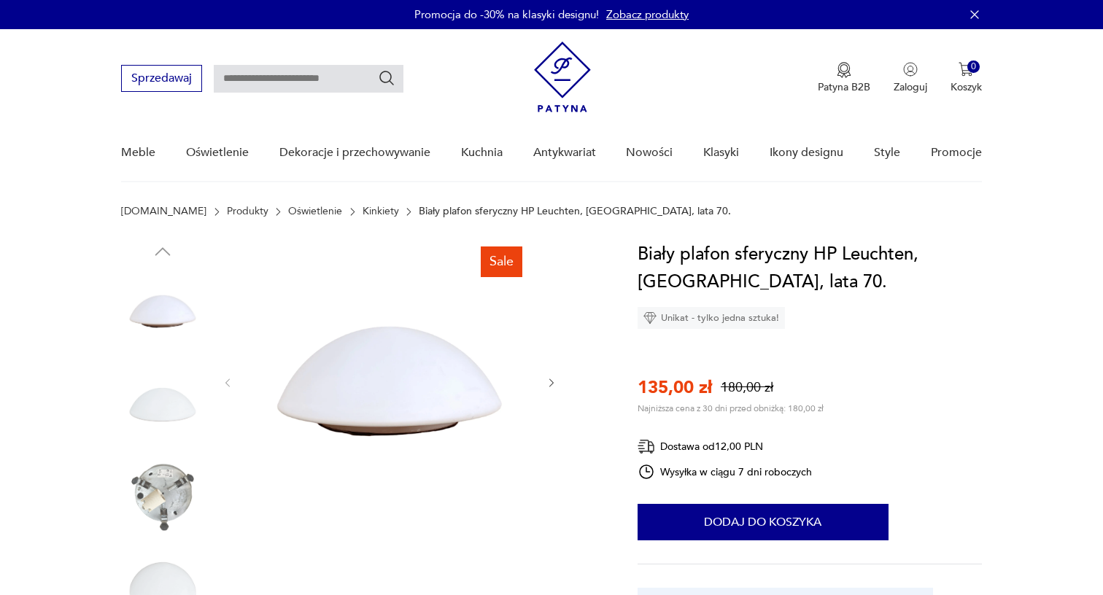 The height and width of the screenshot is (595, 1103). What do you see at coordinates (675, 387) in the screenshot?
I see `p: 135,00 zł` at bounding box center [675, 387].